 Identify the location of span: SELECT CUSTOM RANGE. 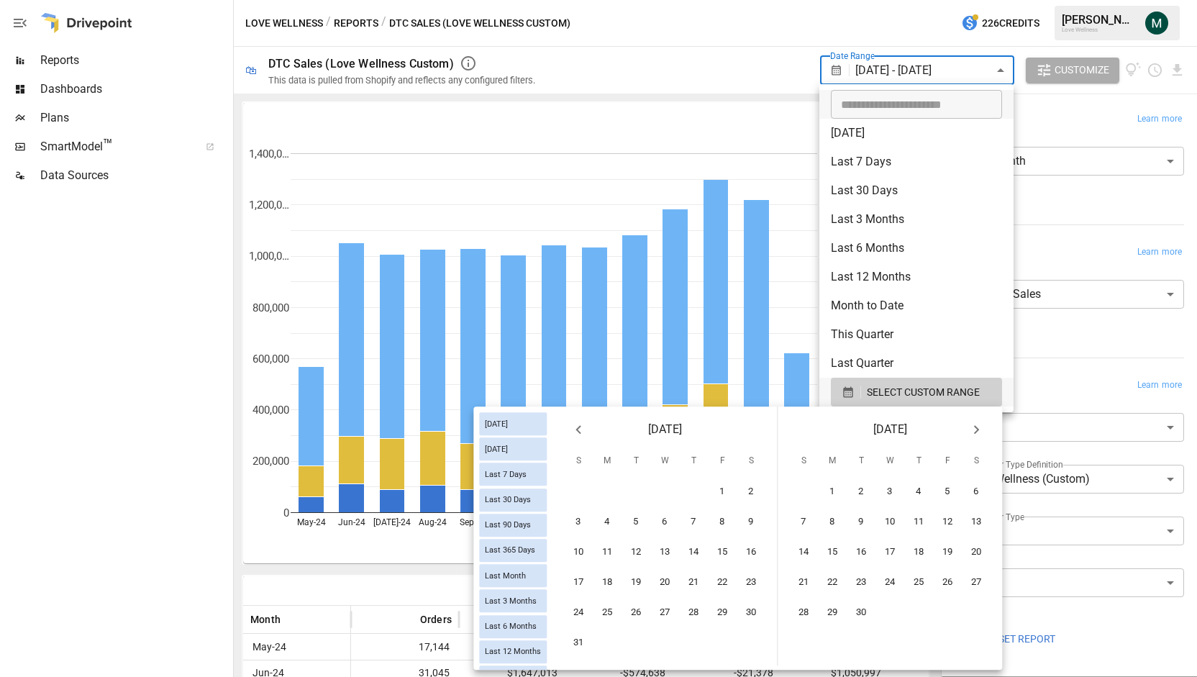
(923, 392).